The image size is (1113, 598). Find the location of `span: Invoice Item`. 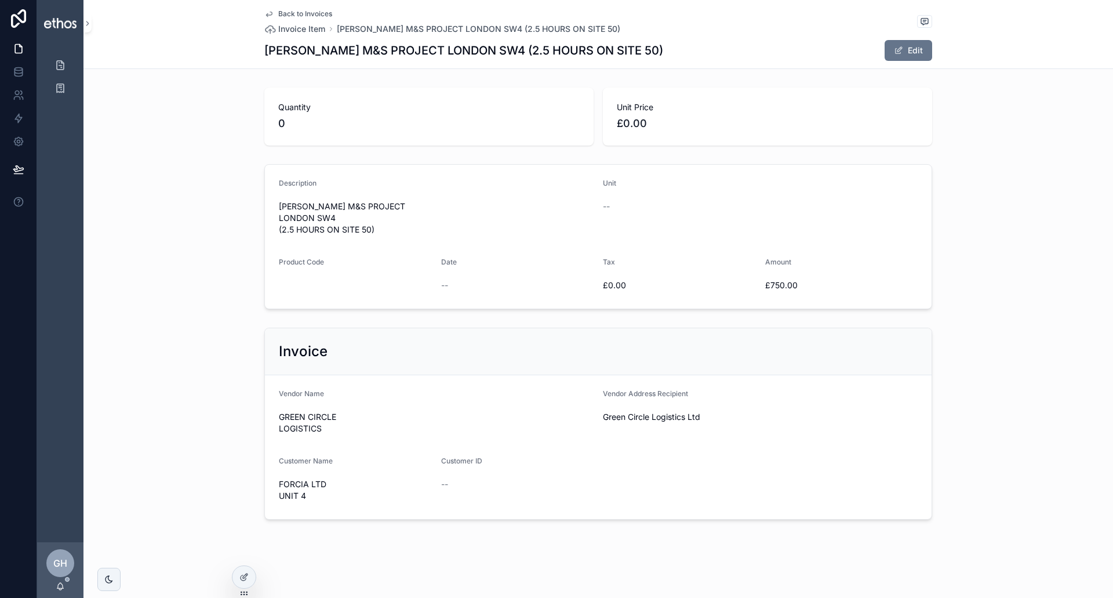

span: Invoice Item is located at coordinates (301, 29).